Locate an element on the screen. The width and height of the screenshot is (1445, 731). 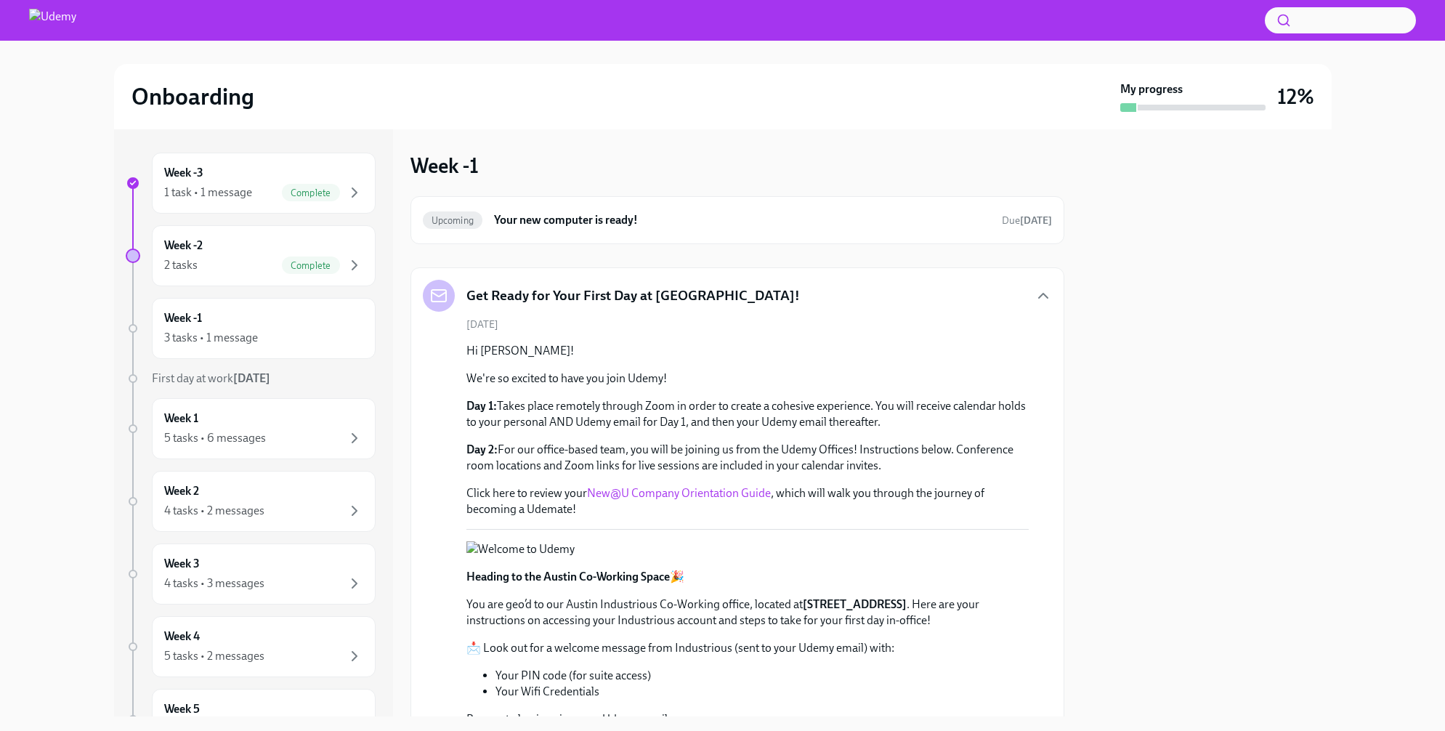
li: Your PIN code (for suite access) is located at coordinates (762, 676).